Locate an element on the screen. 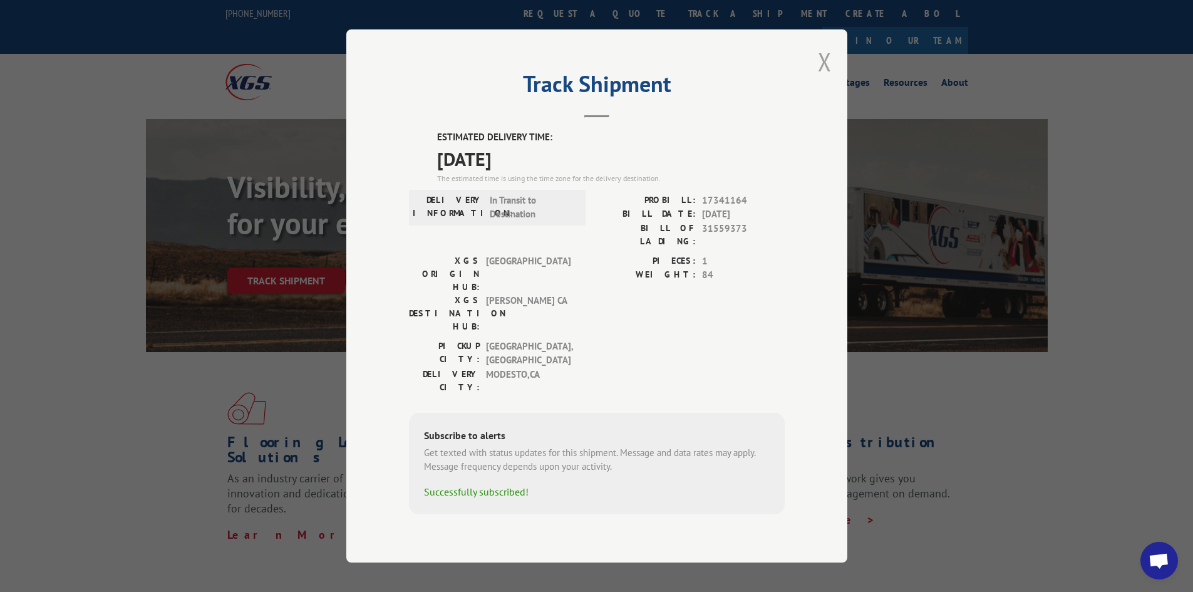 This screenshot has height=592, width=1193. label: XGS ORIGIN HUB: is located at coordinates (444, 274).